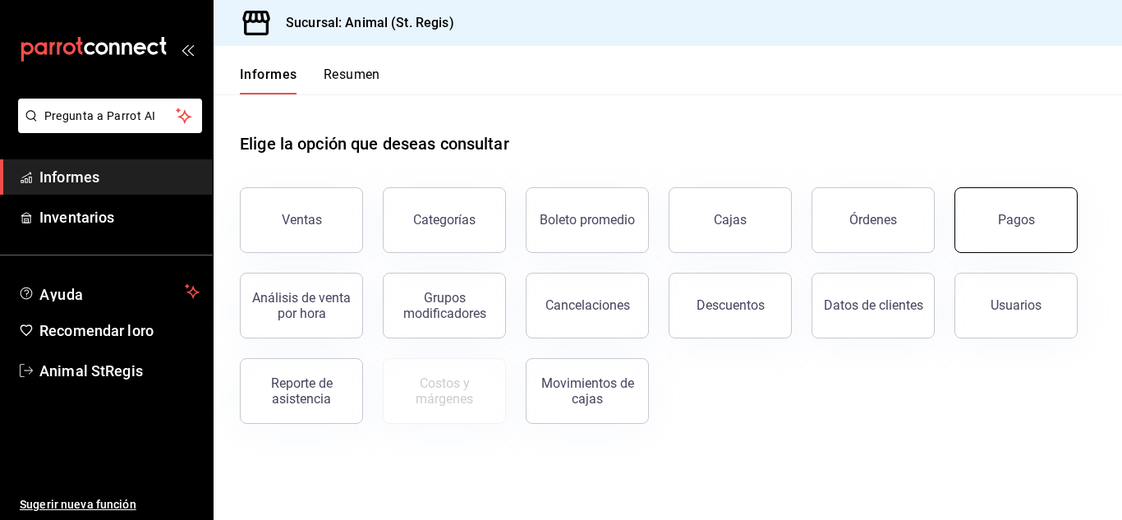 Image resolution: width=1122 pixels, height=520 pixels. What do you see at coordinates (107, 127) in the screenshot?
I see `a: Pregunta a Parrot AI` at bounding box center [107, 127].